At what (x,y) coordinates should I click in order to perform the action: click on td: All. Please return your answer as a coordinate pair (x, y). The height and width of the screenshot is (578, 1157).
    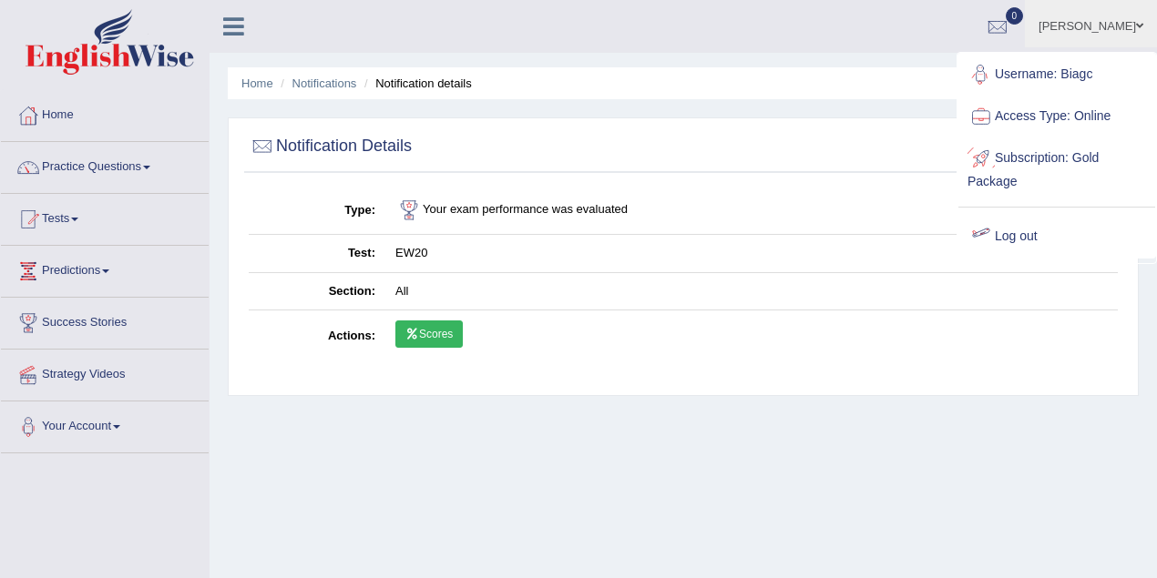
    Looking at the image, I should click on (751, 291).